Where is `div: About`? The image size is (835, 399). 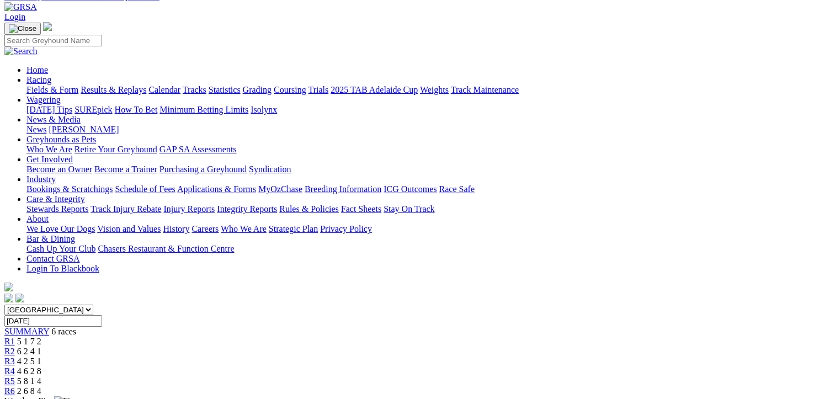 div: About is located at coordinates (428, 229).